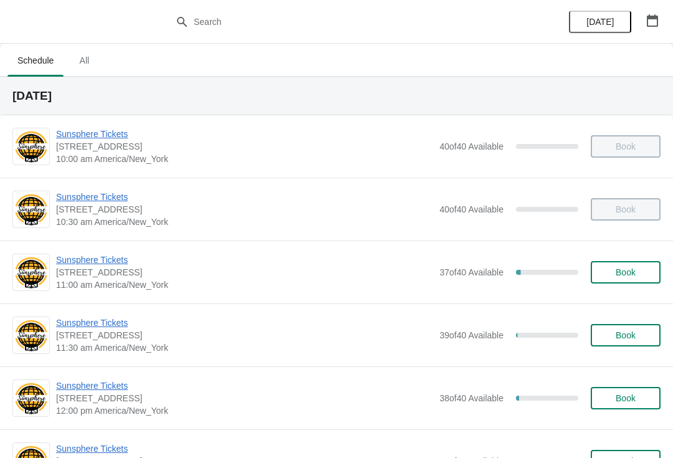  I want to click on span: Schedule, so click(36, 60).